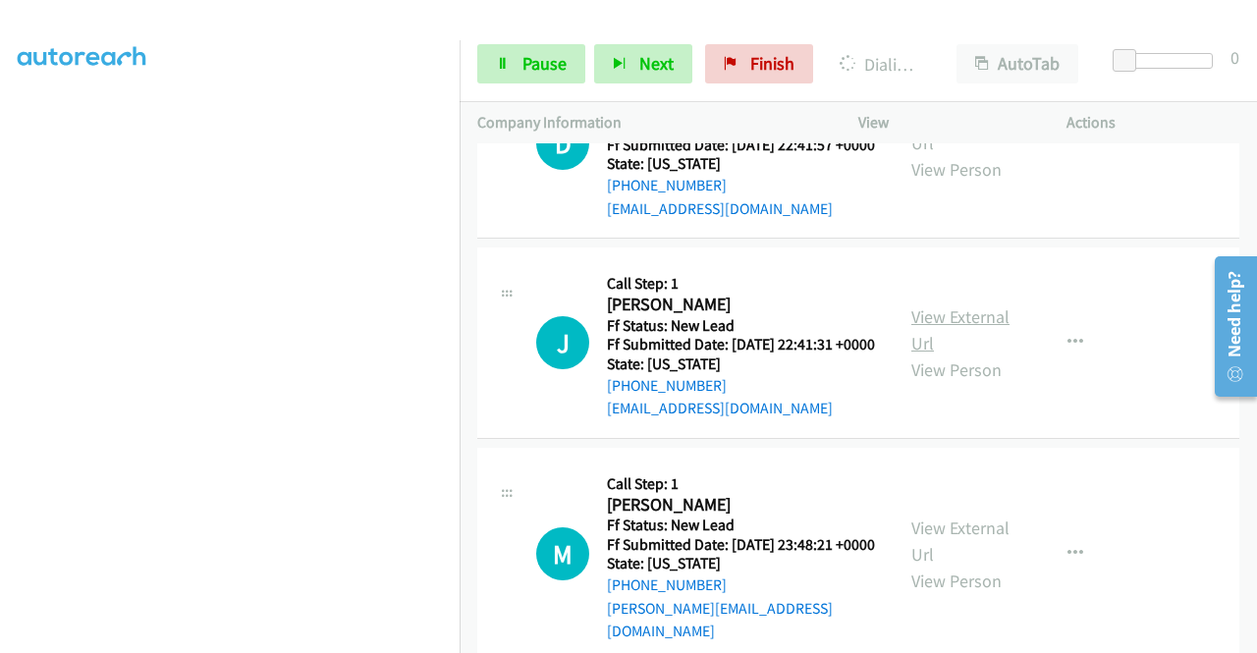 The width and height of the screenshot is (1257, 653). Describe the element at coordinates (563, 143) in the screenshot. I see `h1: D` at that location.